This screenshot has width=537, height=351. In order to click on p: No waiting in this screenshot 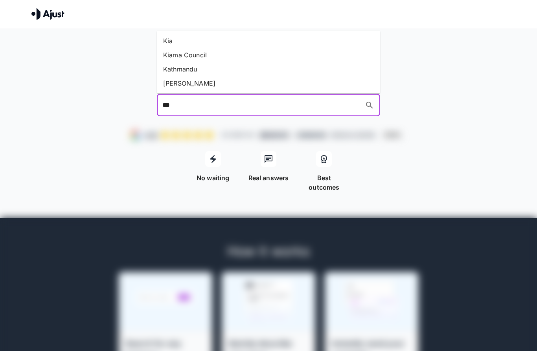, I will do `click(213, 178)`.